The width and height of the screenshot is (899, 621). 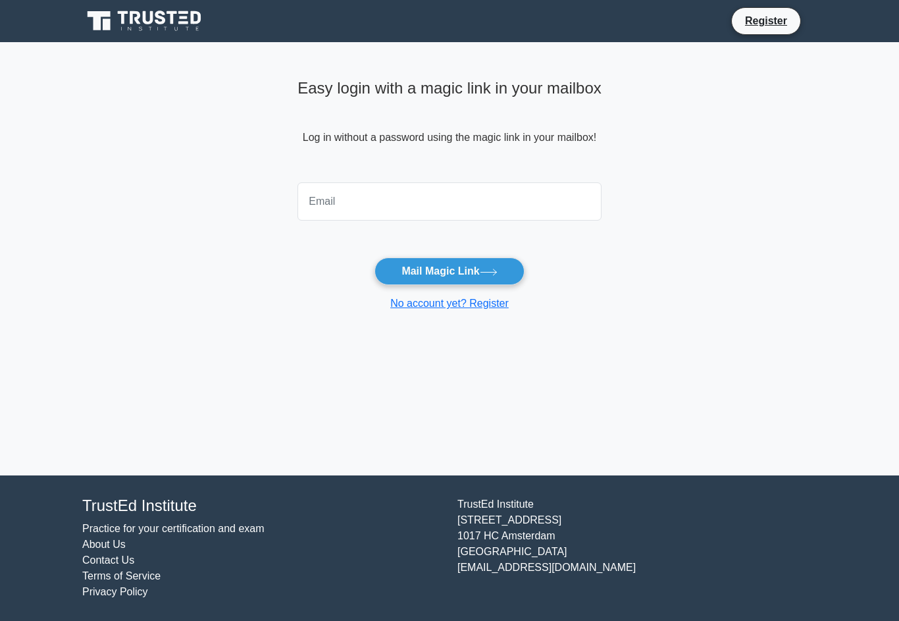 What do you see at coordinates (115, 591) in the screenshot?
I see `a: Privacy Policy` at bounding box center [115, 591].